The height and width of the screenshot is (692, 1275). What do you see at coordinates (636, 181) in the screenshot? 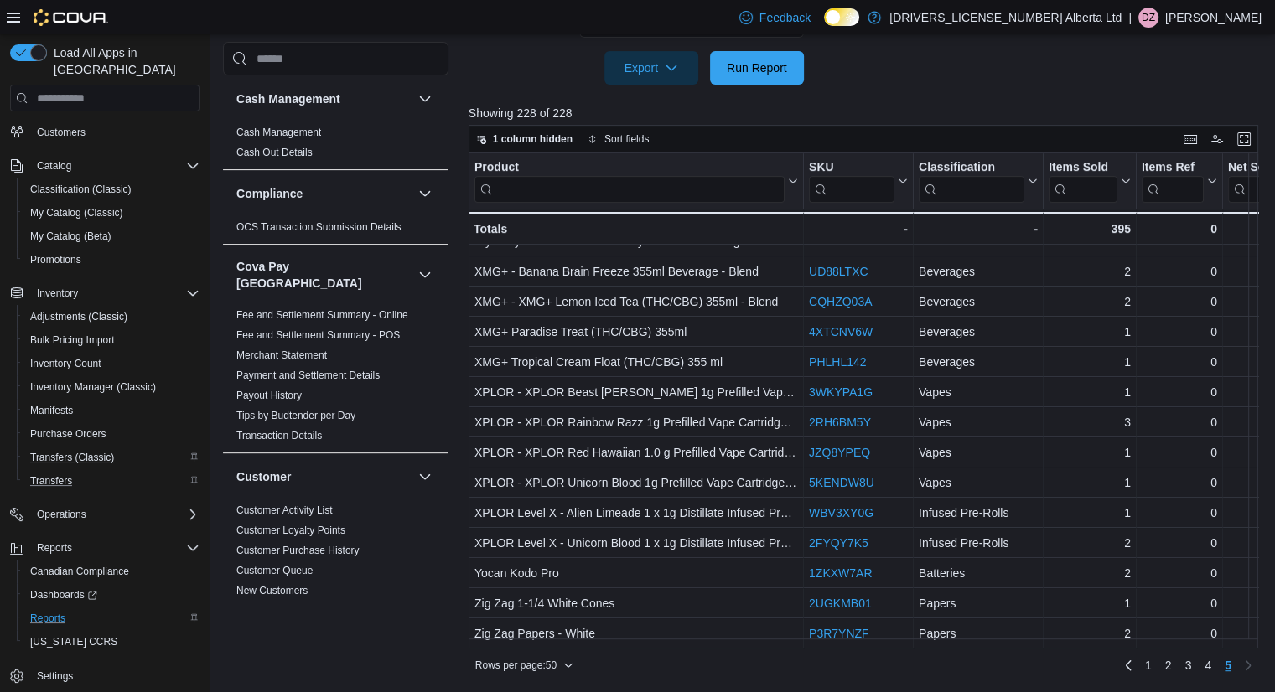
I see `button: Product` at bounding box center [636, 181].